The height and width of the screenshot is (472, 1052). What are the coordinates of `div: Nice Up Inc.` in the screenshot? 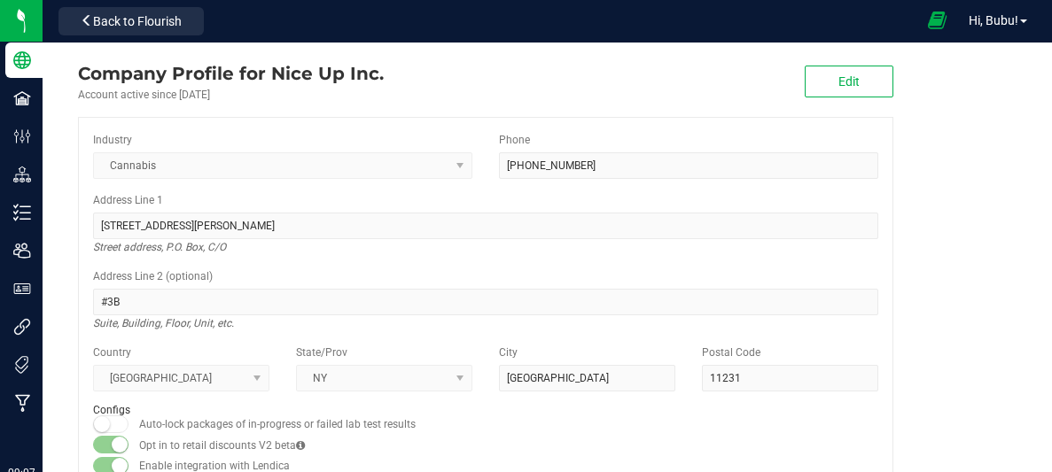 It's located at (230, 74).